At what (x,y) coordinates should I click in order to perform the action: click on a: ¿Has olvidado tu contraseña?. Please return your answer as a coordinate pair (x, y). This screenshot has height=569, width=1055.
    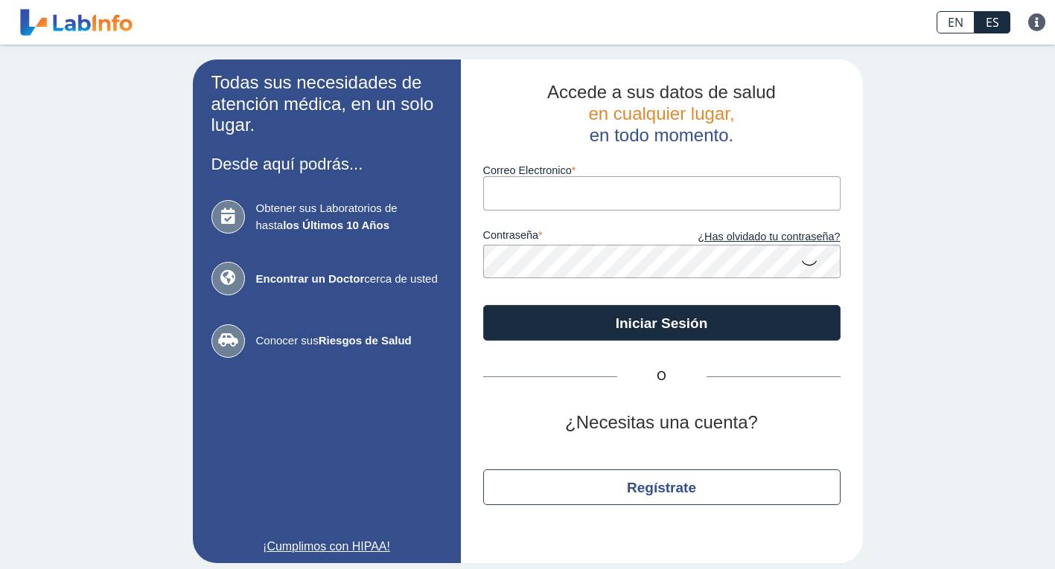
    Looking at the image, I should click on (751, 237).